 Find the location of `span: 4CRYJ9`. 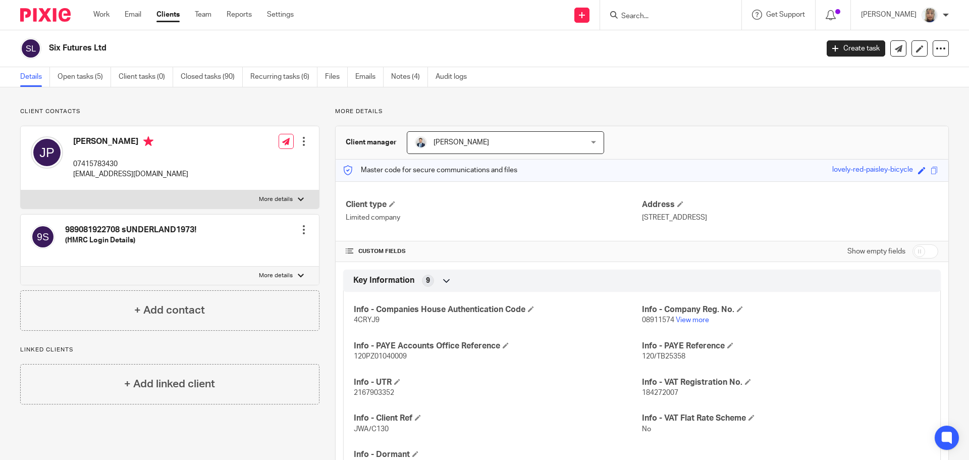

span: 4CRYJ9 is located at coordinates (367, 320).